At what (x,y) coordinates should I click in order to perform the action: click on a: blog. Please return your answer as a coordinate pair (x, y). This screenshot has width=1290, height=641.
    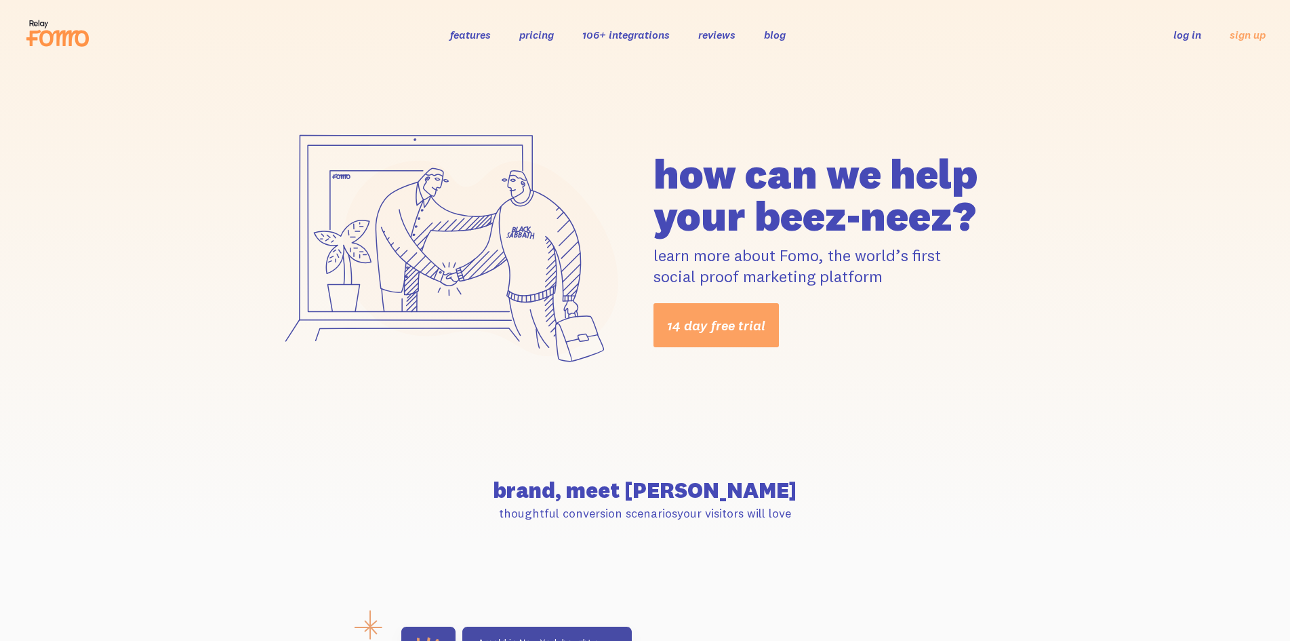
    Looking at the image, I should click on (775, 35).